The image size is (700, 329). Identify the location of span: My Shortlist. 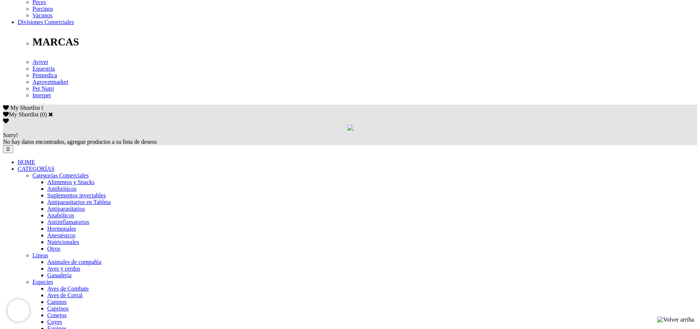
(25, 107).